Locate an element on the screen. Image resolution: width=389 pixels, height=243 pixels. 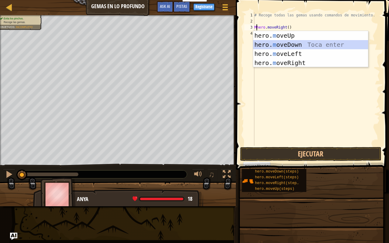
button: Cambia a pantalla completa. is located at coordinates (226, 175).